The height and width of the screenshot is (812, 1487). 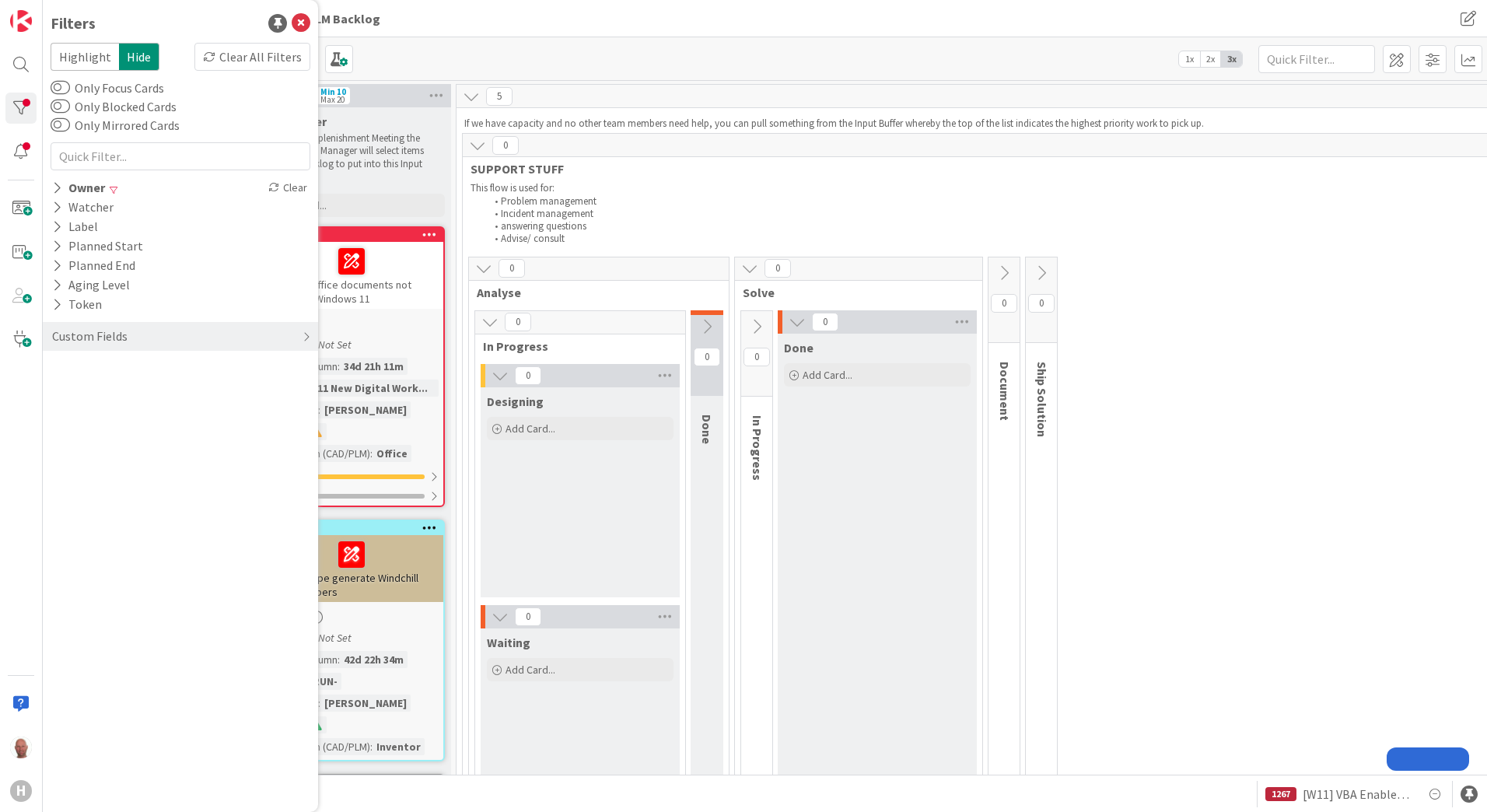 I want to click on button: Only Blocked Cards, so click(x=60, y=106).